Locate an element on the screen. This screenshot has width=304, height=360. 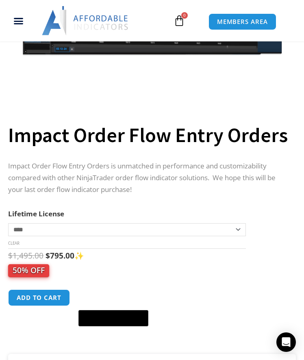
img: LogoAI | Affordable Indicators – NinjaTrader is located at coordinates (85, 21).